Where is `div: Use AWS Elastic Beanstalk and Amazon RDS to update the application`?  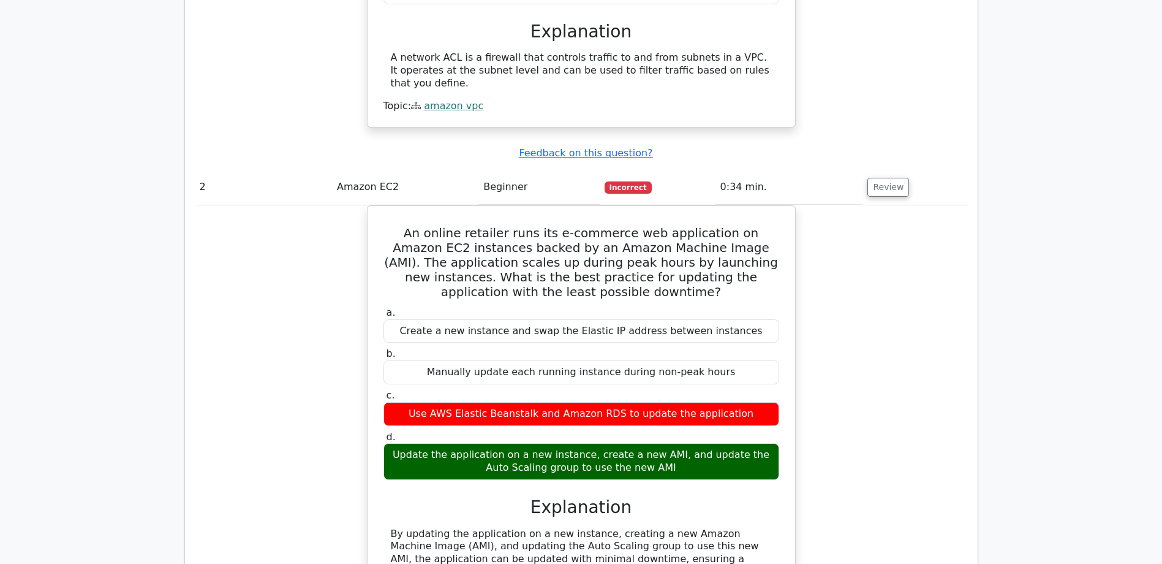 div: Use AWS Elastic Beanstalk and Amazon RDS to update the application is located at coordinates (582, 414).